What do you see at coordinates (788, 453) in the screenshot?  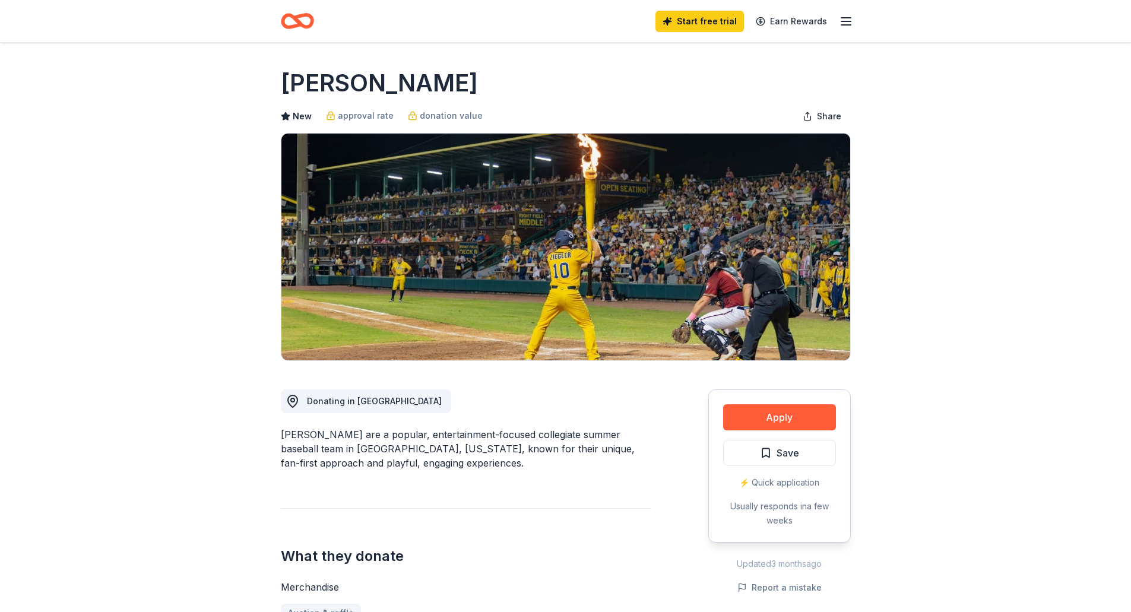 I see `span: Save` at bounding box center [788, 453].